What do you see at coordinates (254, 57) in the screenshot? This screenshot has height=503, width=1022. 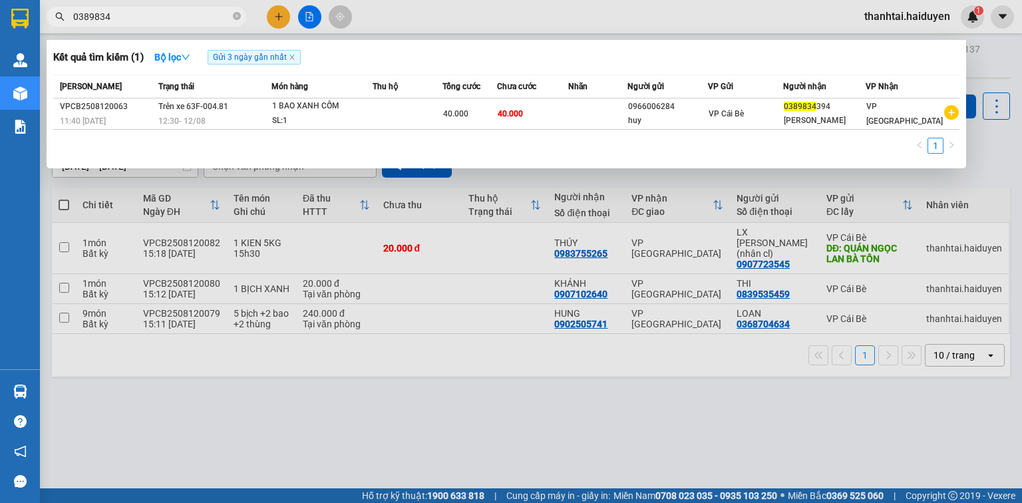 I see `span: Gửi 3 ngày gần nhất` at bounding box center [254, 57].